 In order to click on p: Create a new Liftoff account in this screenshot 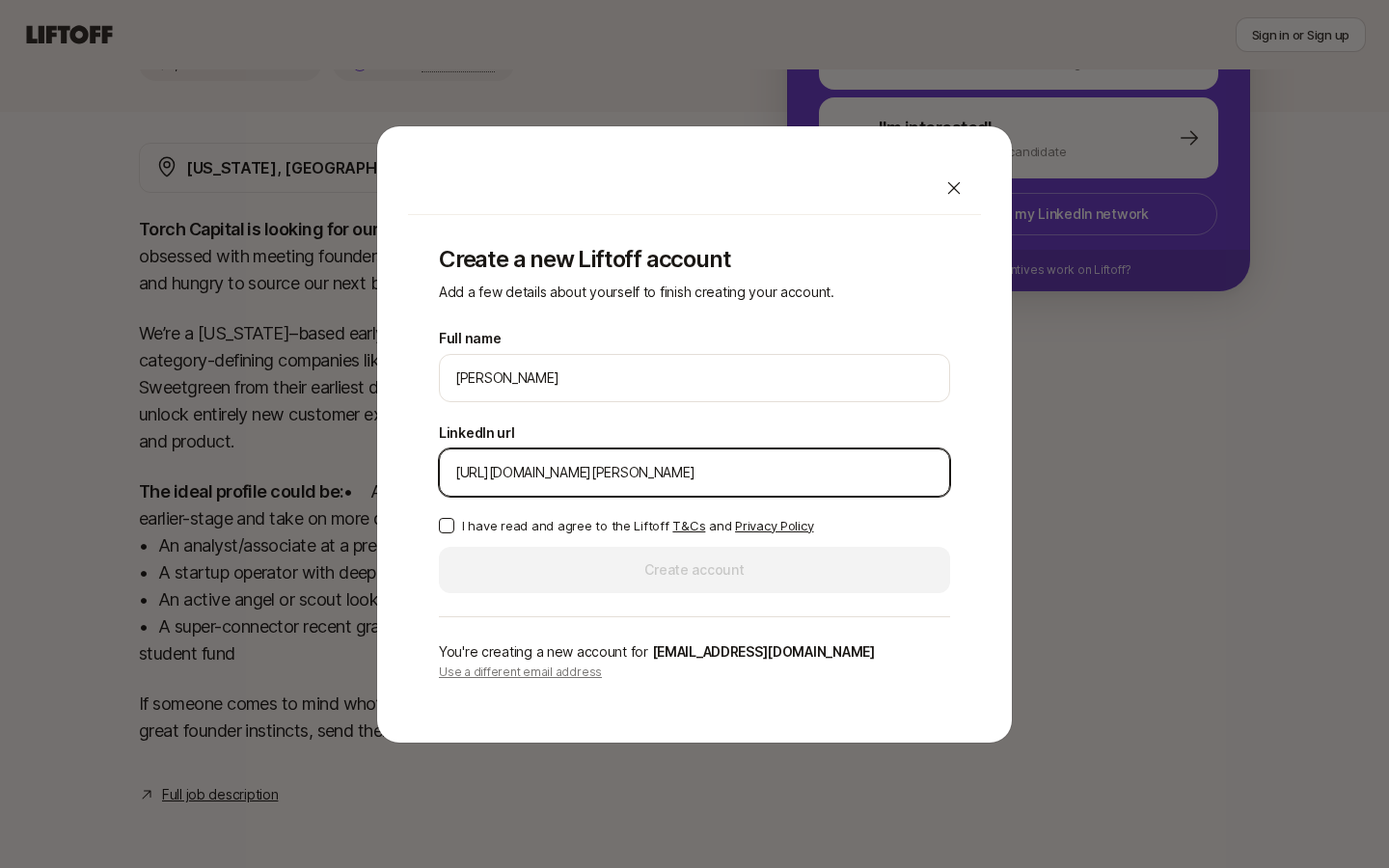, I will do `click(694, 259)`.